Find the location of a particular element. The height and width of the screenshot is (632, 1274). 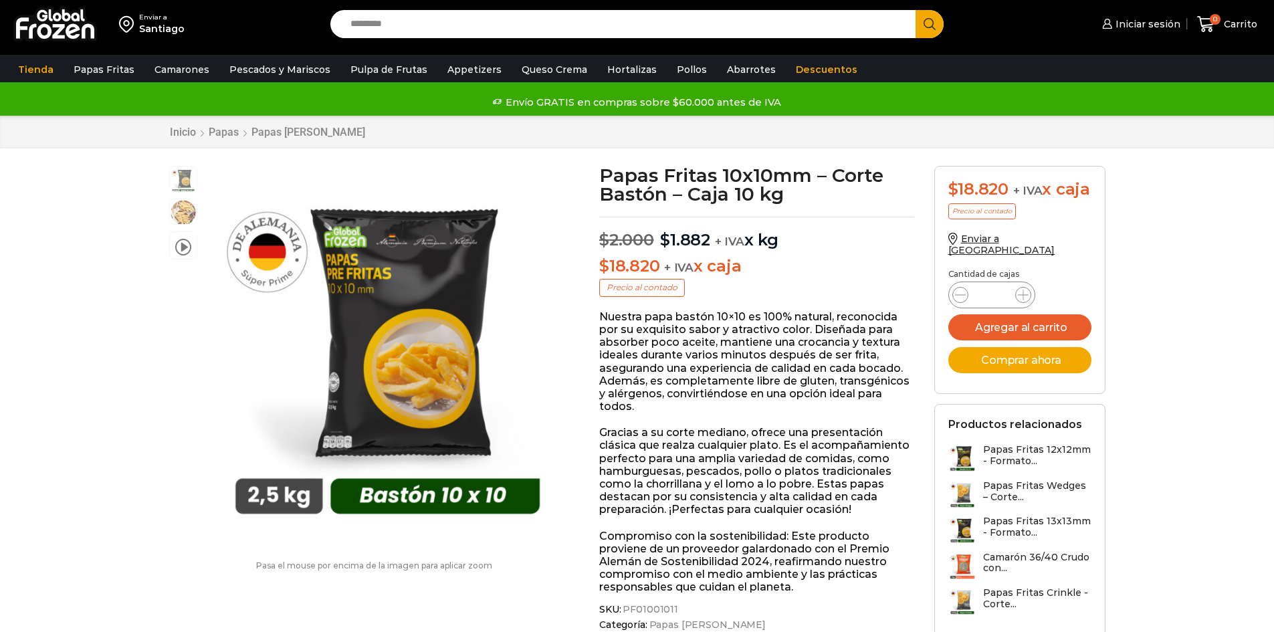

a: Tienda is located at coordinates (35, 70).